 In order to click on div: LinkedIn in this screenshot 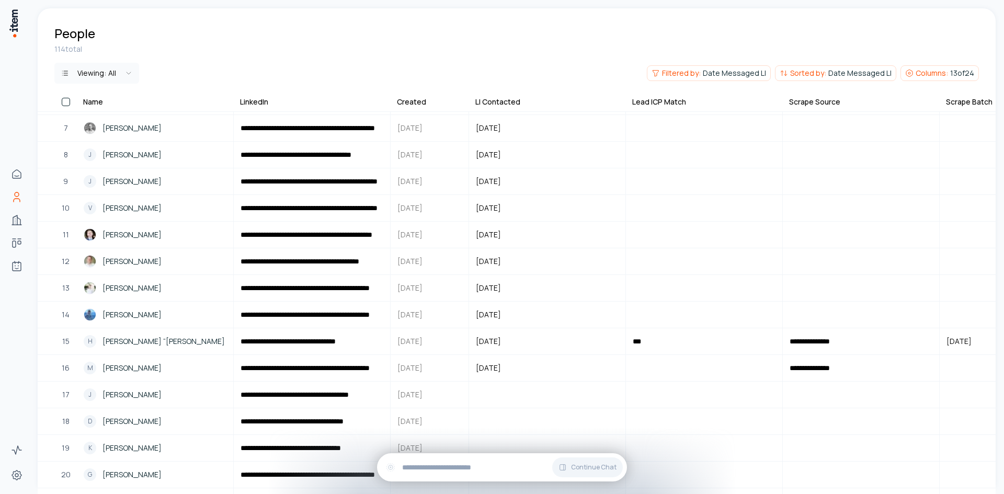, I will do `click(254, 102)`.